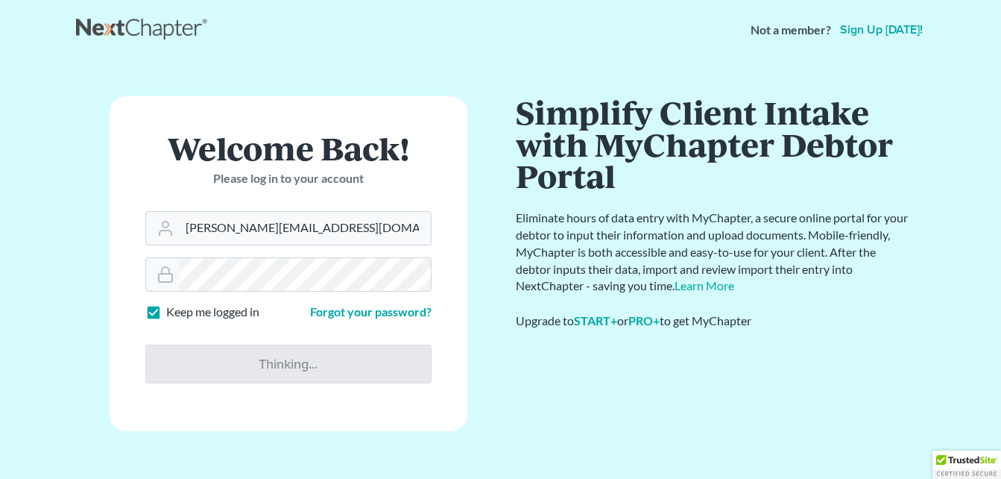 The width and height of the screenshot is (1001, 479). I want to click on div: Upgrade to or to get MyChapter, so click(713, 321).